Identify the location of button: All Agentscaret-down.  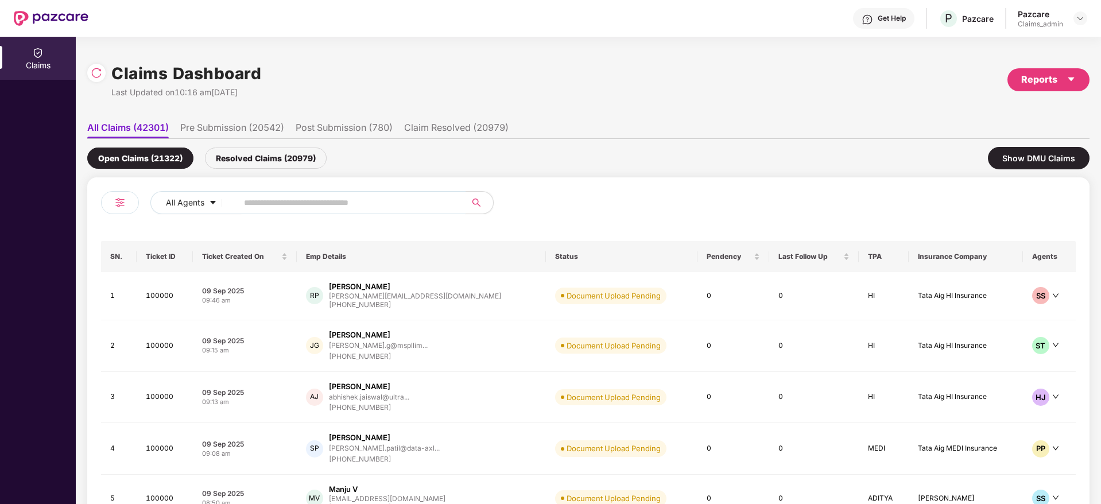
(196, 203).